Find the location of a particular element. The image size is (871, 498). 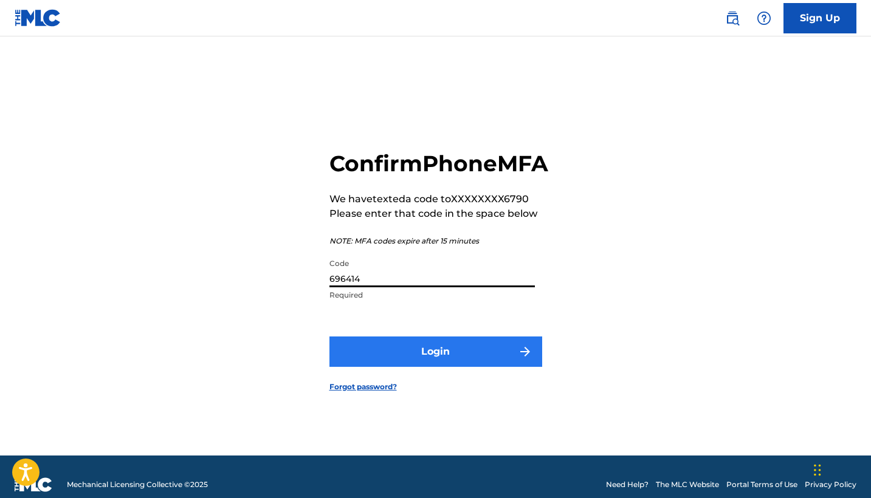

div: Chat Widget is located at coordinates (840, 469).